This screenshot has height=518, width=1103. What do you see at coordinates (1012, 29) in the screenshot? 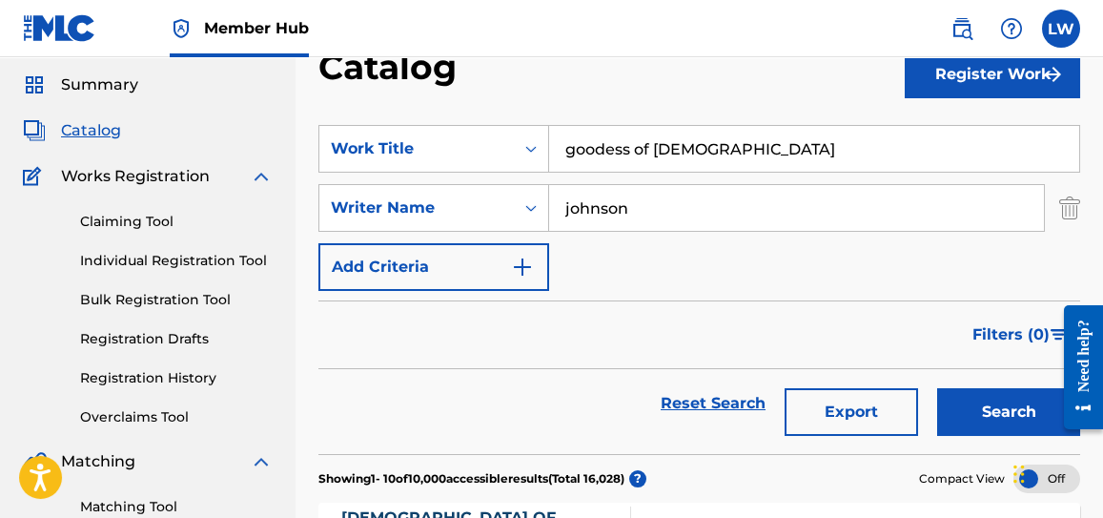
I see `img: help` at bounding box center [1012, 29].